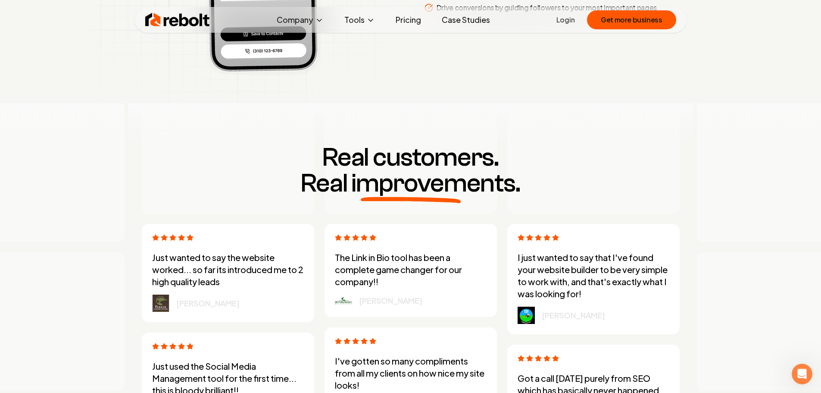  I want to click on p: Drive conversions by guiding followers to your most important pages, so click(547, 8).